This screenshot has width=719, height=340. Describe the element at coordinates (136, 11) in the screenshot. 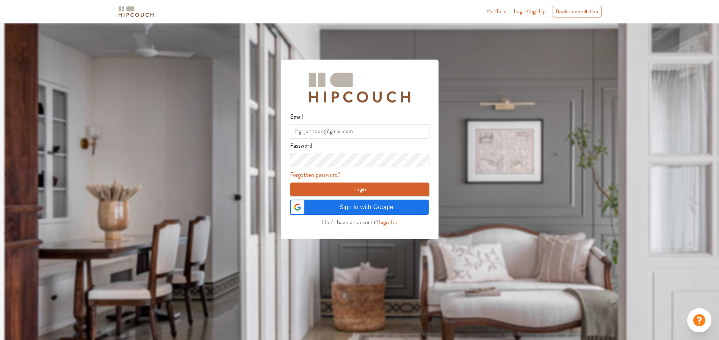

I see `img: logo-horizontal.svg` at that location.